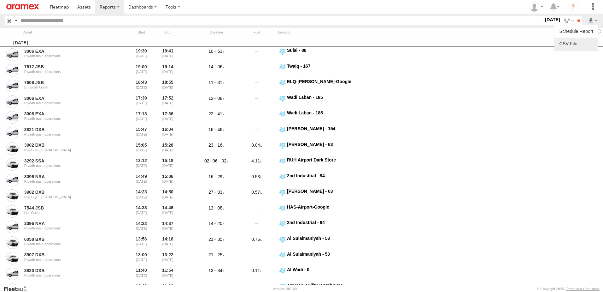 The height and width of the screenshot is (292, 603). What do you see at coordinates (212, 114) in the screenshot?
I see `span: 22` at bounding box center [212, 114].